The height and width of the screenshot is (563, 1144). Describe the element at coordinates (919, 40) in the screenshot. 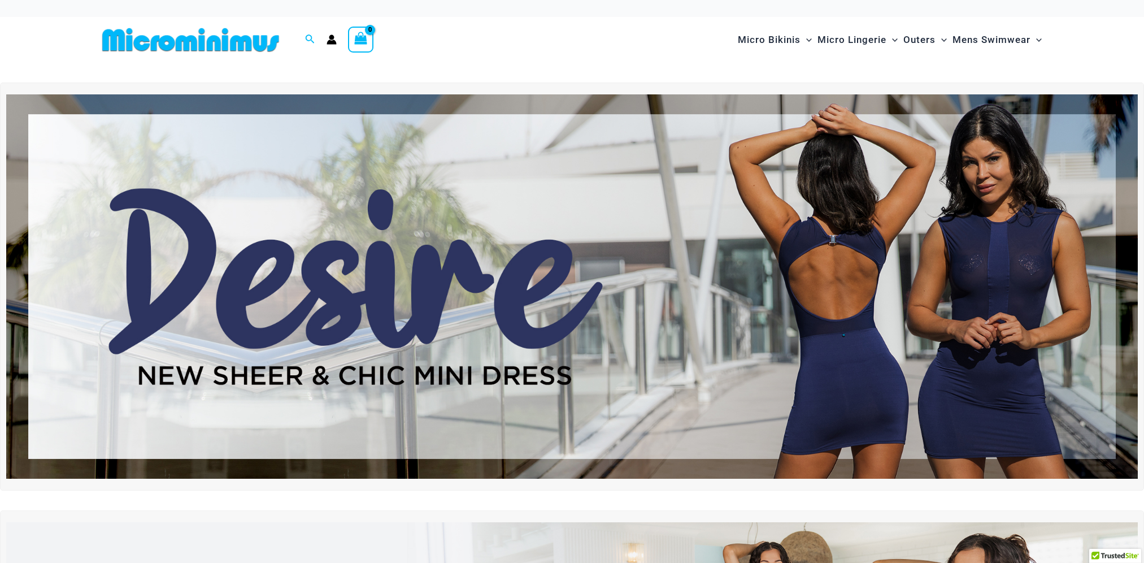

I see `span: Outers` at that location.